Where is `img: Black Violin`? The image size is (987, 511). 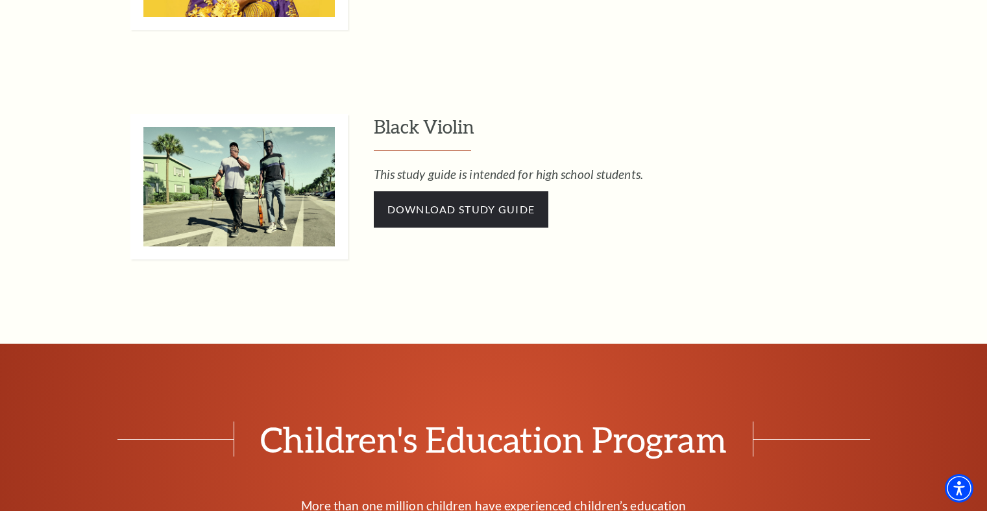
img: Black Violin is located at coordinates (239, 187).